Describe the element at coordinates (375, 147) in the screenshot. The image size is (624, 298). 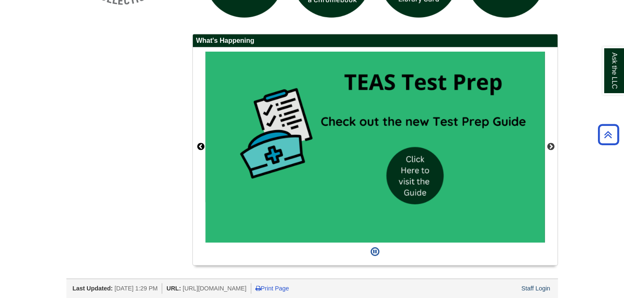
I see `div: This box contains rotating images` at that location.